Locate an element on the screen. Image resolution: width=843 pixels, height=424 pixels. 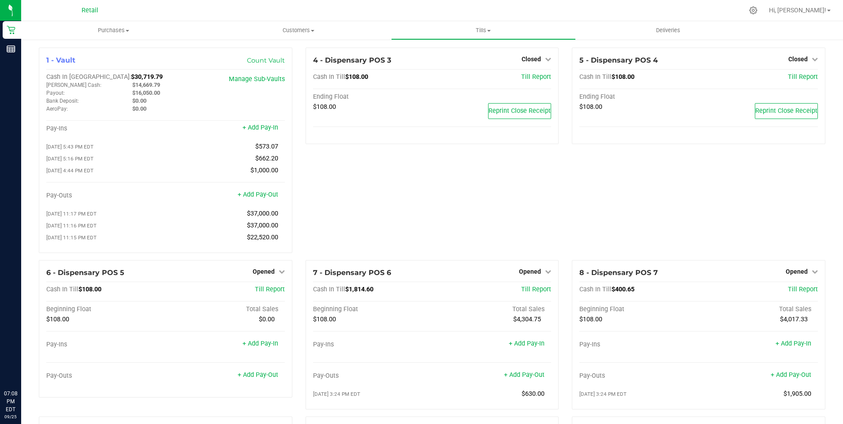
a: Customers is located at coordinates (298, 30).